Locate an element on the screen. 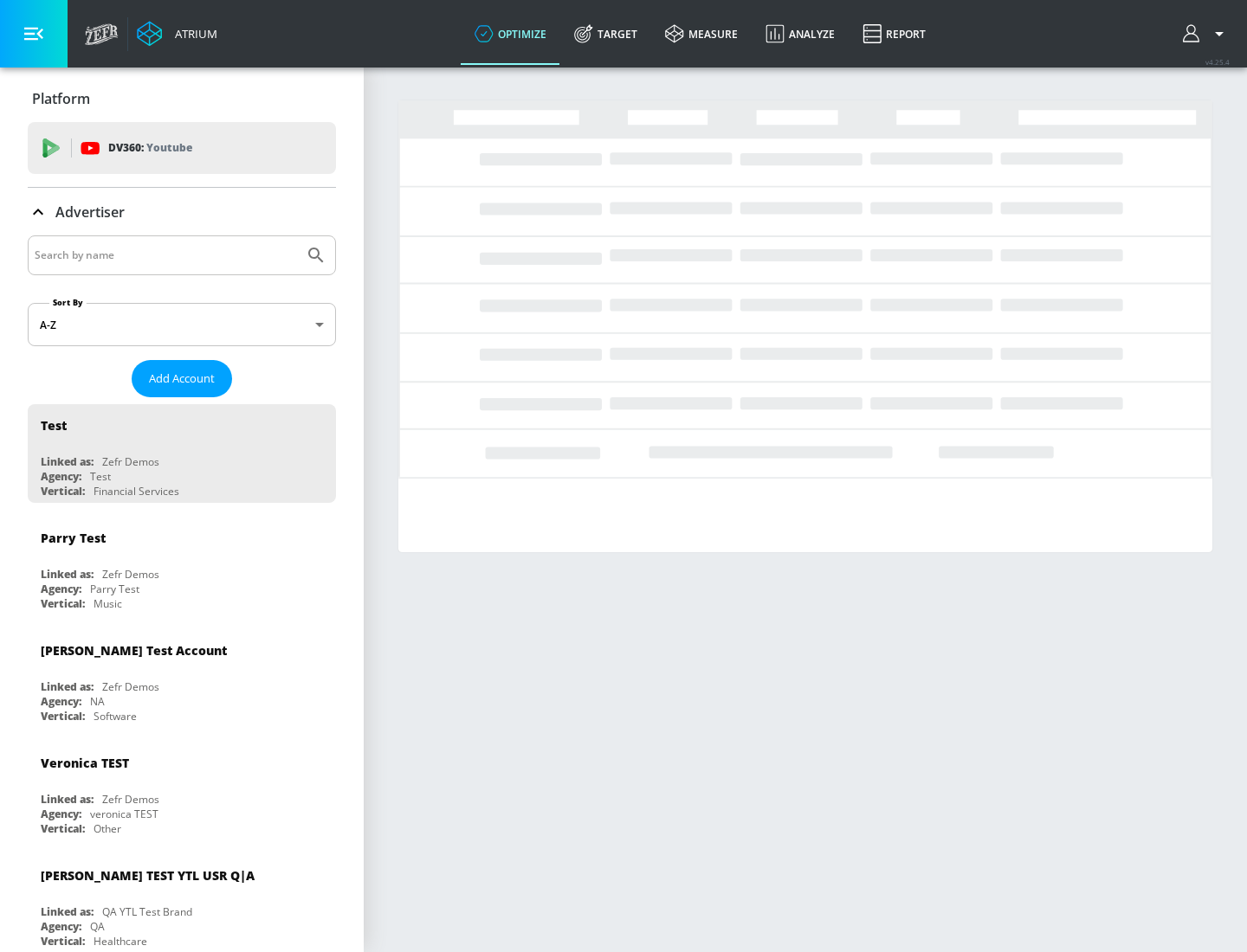 The image size is (1247, 952). div: NA is located at coordinates (97, 701).